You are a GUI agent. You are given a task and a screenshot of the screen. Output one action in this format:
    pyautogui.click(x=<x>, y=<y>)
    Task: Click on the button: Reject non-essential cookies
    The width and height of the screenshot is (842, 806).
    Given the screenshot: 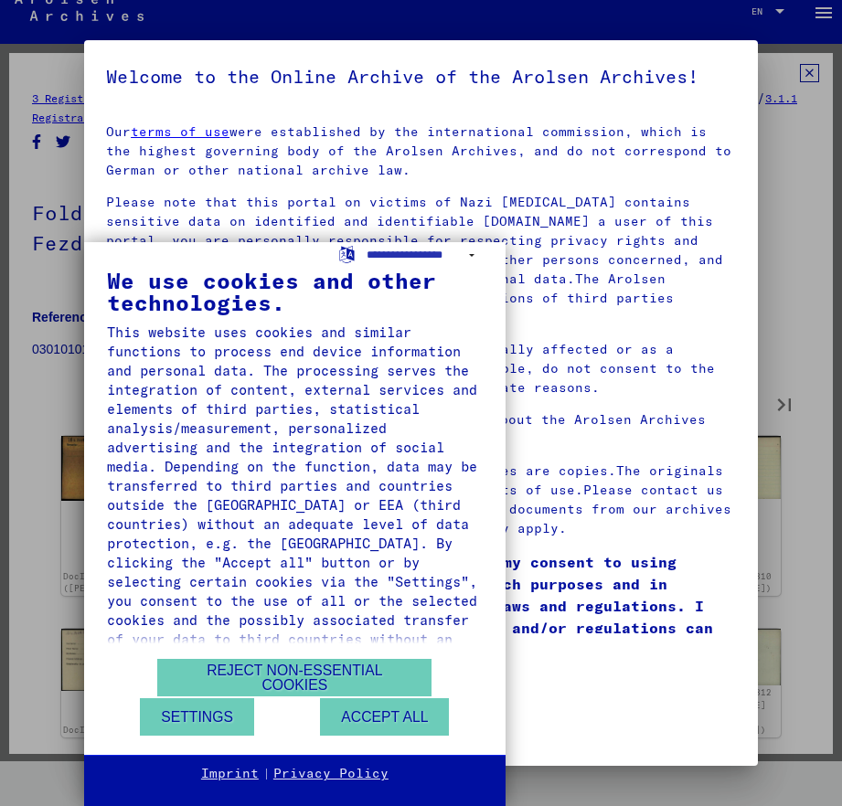 What is the action you would take?
    pyautogui.click(x=294, y=677)
    